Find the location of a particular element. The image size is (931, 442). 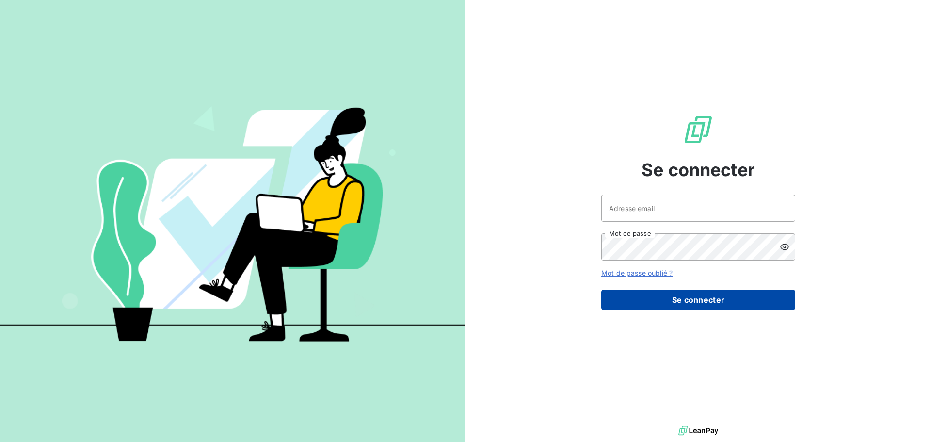

button: Se connecter is located at coordinates (698, 300).